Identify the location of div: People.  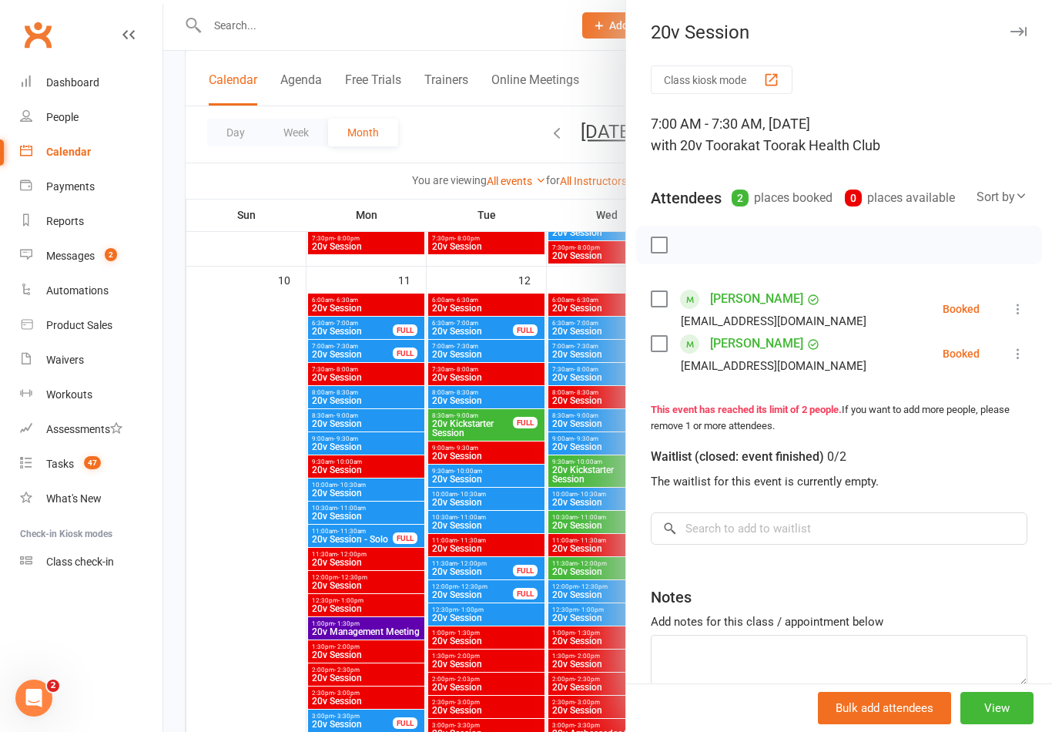
(62, 117).